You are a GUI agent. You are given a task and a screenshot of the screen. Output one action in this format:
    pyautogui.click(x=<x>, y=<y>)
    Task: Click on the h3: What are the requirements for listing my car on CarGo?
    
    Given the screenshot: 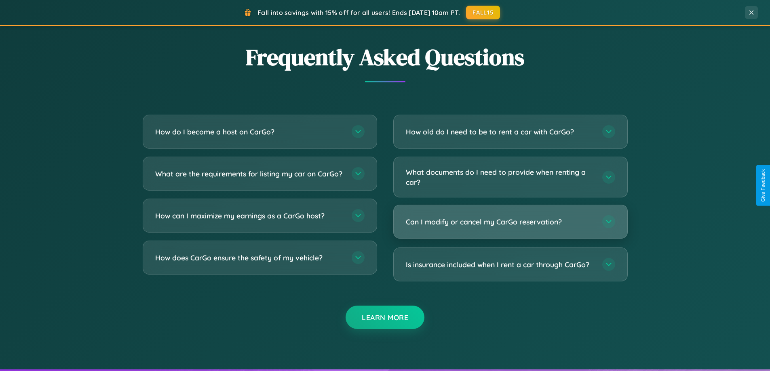 What is the action you would take?
    pyautogui.click(x=249, y=174)
    